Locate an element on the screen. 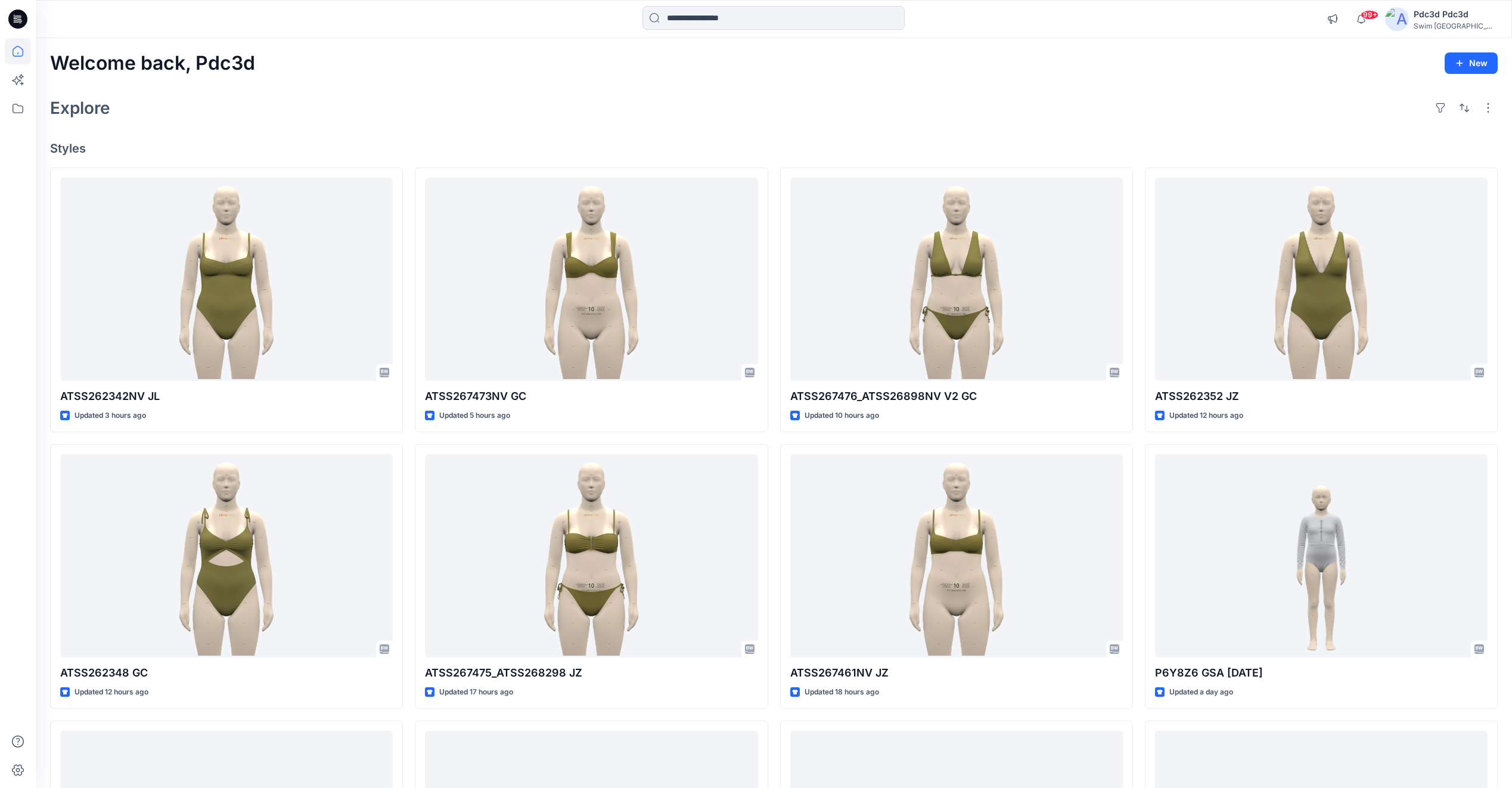 The height and width of the screenshot is (788, 1512). div: Pdc3d Pdc3d is located at coordinates (1455, 15).